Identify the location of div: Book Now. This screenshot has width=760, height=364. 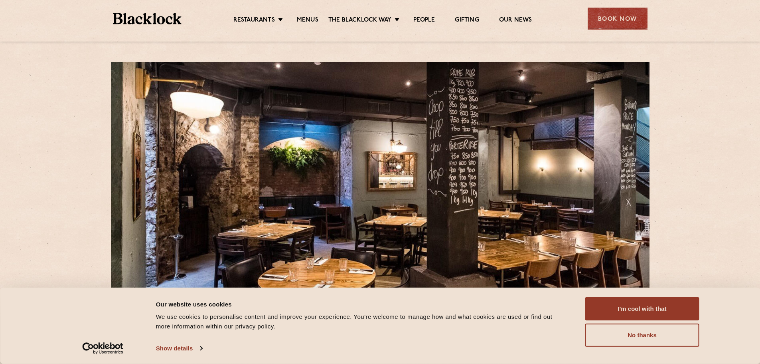
(618, 18).